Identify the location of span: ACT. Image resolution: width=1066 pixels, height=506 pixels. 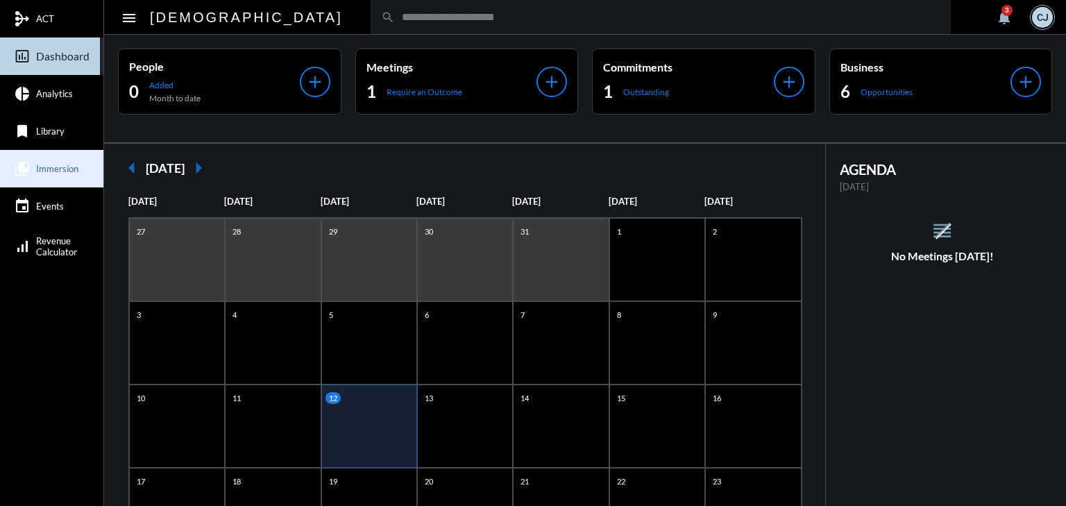
(45, 19).